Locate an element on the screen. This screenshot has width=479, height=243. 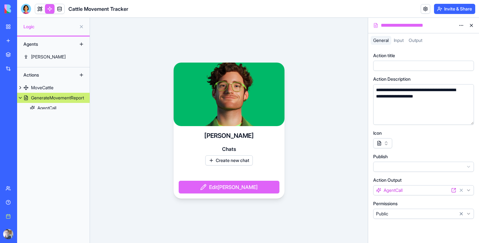
span: Logic is located at coordinates (50, 27).